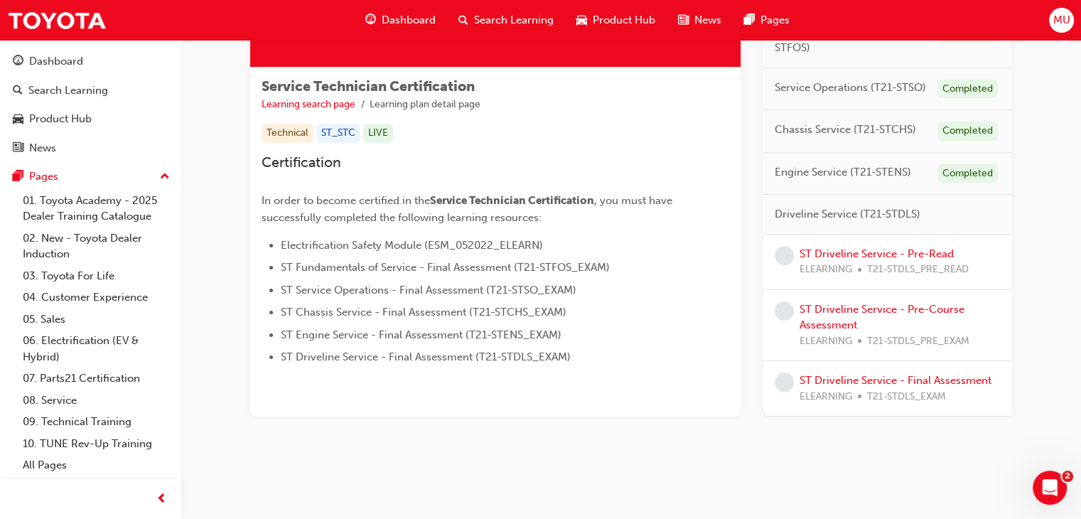 This screenshot has width=1081, height=519. Describe the element at coordinates (409, 20) in the screenshot. I see `span: Dashboard` at that location.